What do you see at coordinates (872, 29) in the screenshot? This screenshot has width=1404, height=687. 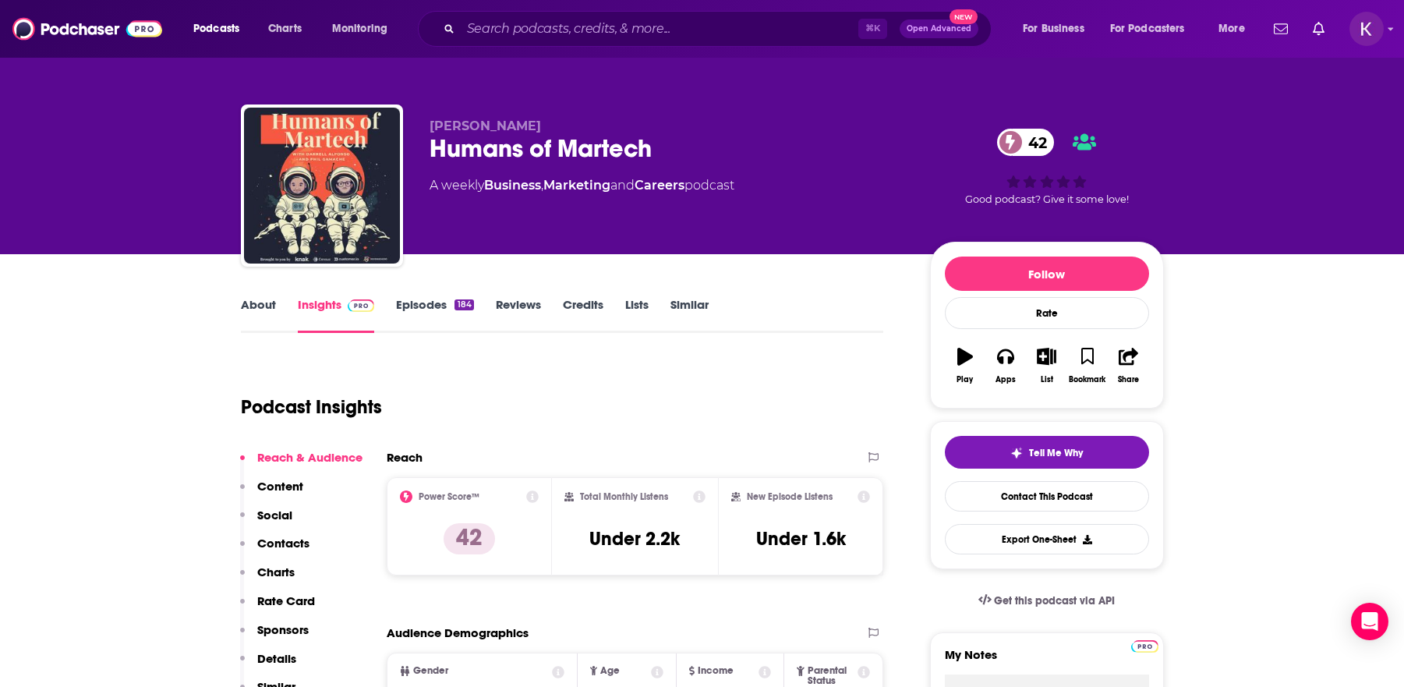 I see `span: ⌘ K` at bounding box center [872, 29].